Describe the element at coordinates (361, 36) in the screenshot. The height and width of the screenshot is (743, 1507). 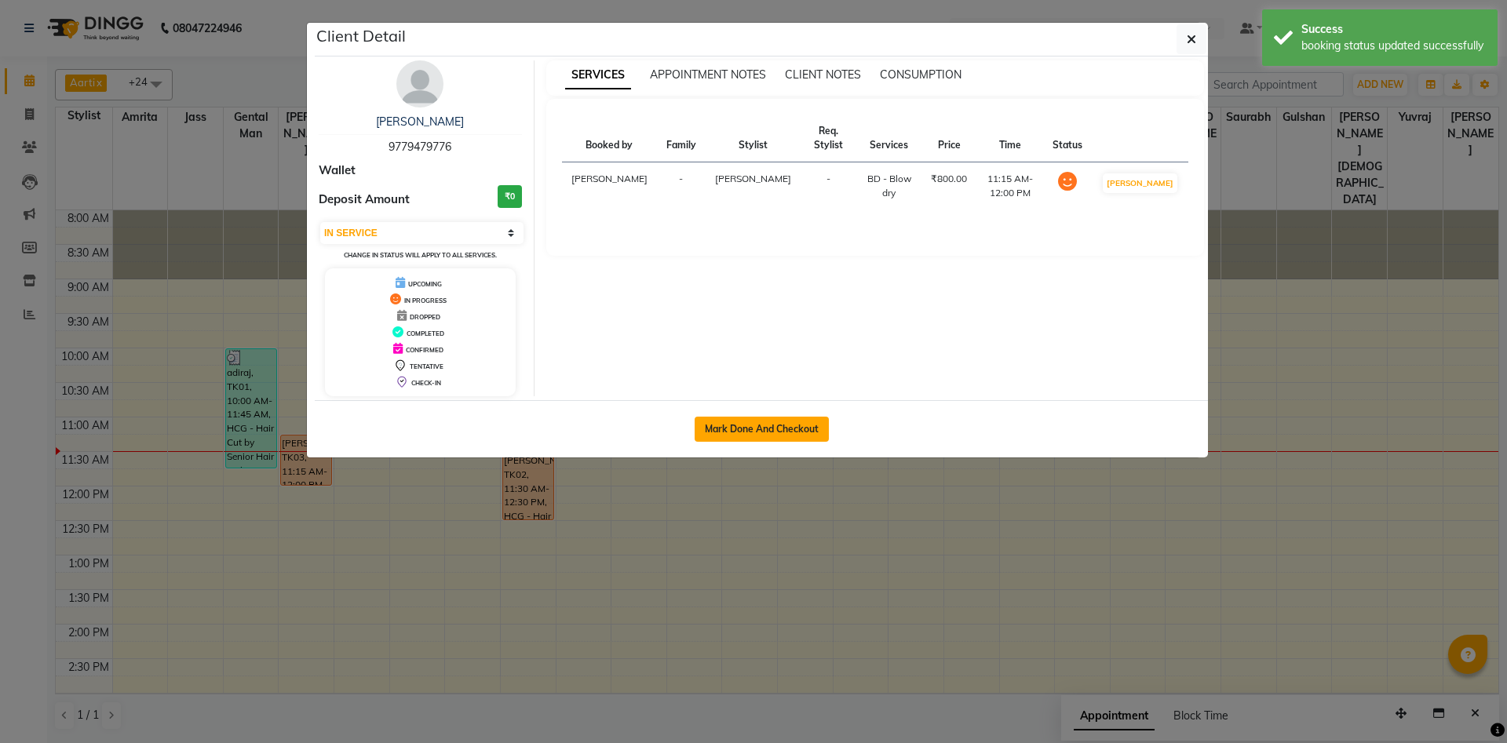
I see `h5: Client Detail` at that location.